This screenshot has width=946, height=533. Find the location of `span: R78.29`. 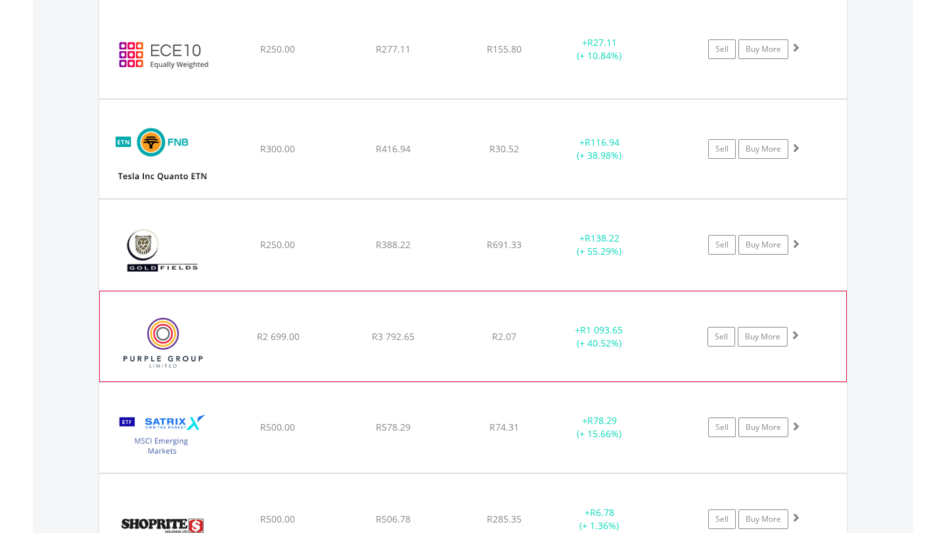

span: R78.29 is located at coordinates (602, 420).